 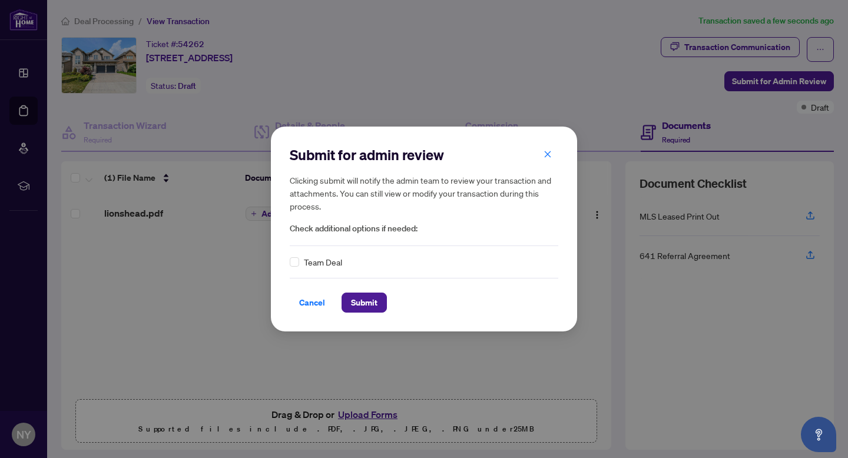 I want to click on span: Check additional options if needed:, so click(x=424, y=229).